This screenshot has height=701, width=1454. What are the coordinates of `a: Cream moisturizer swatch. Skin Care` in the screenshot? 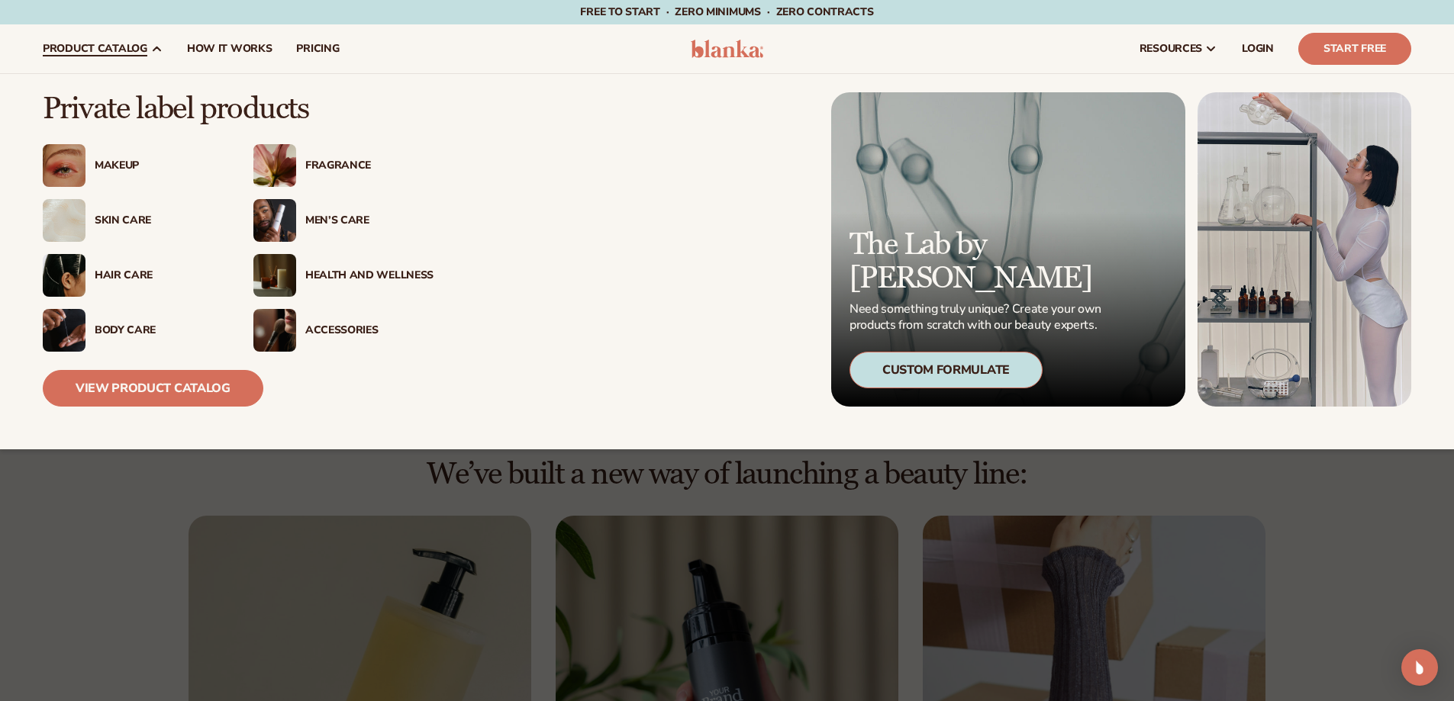 It's located at (133, 221).